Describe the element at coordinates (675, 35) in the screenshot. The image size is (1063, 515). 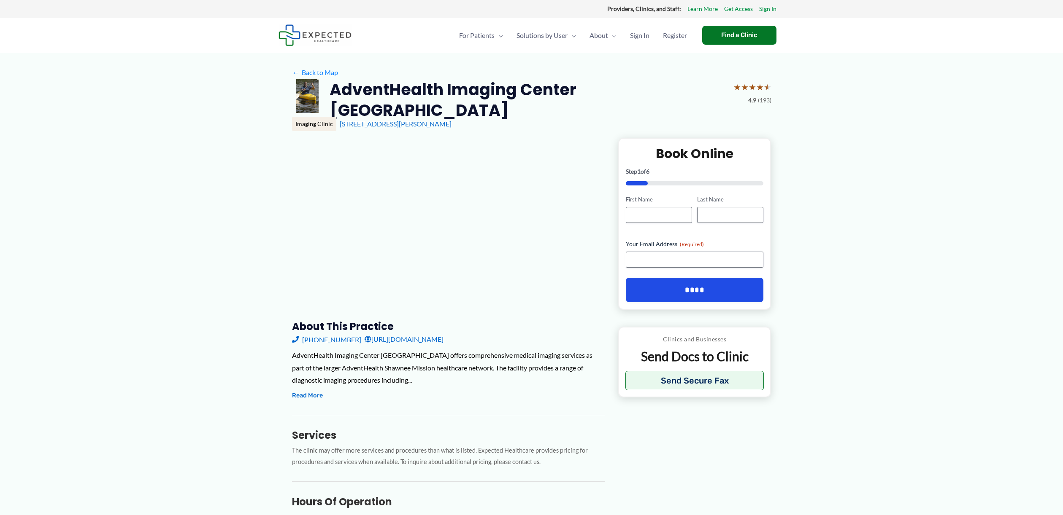
I see `a: Register` at that location.